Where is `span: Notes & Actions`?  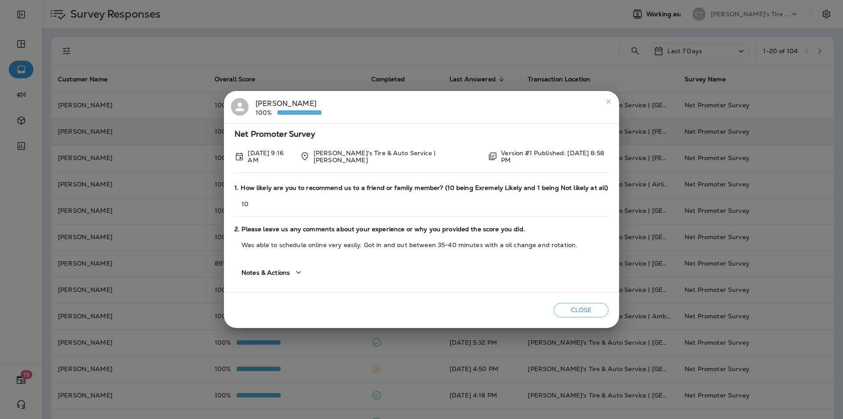
span: Notes & Actions is located at coordinates (266, 272).